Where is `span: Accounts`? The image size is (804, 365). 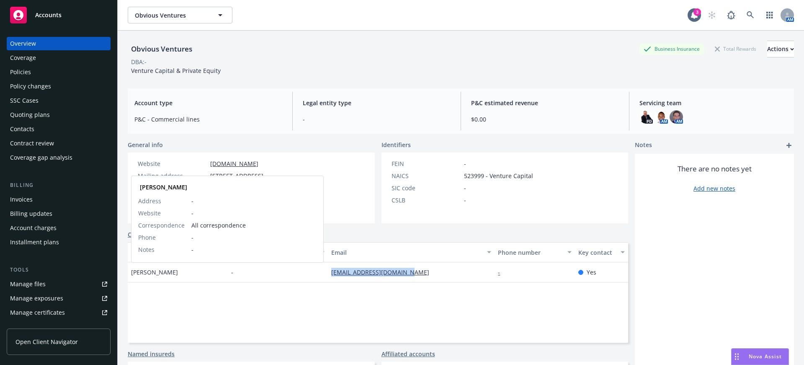
span: Accounts is located at coordinates (48, 15).